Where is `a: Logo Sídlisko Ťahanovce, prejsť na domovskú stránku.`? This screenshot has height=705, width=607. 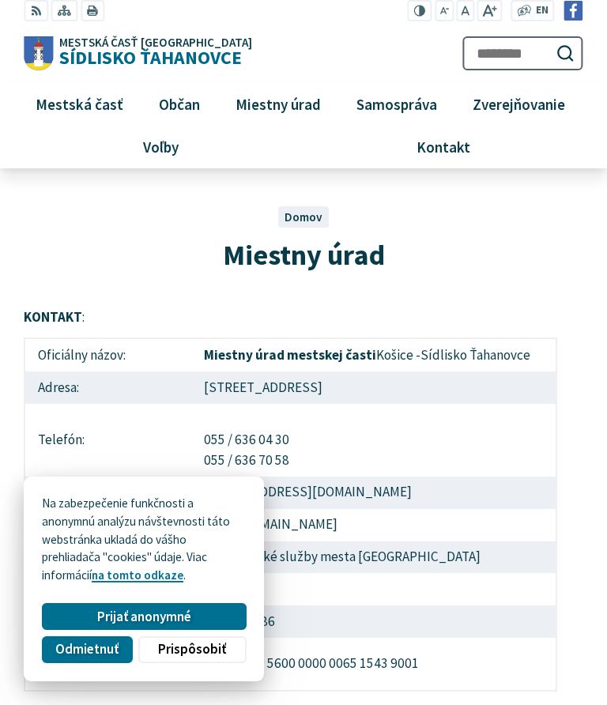
a: Logo Sídlisko Ťahanovce, prejsť na domovskú stránku. is located at coordinates (138, 54).